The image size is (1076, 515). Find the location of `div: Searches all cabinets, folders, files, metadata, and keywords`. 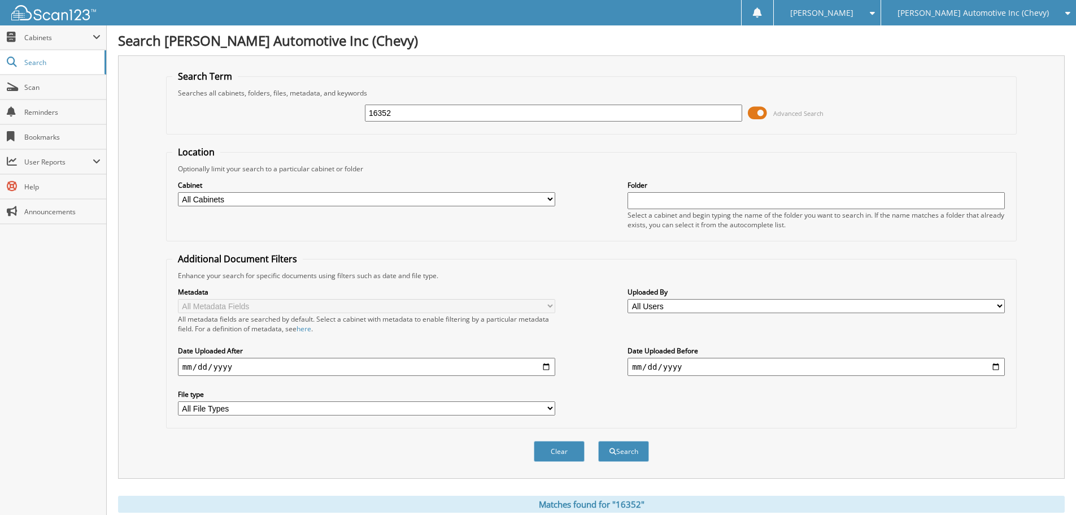

div: Searches all cabinets, folders, files, metadata, and keywords is located at coordinates (592, 93).